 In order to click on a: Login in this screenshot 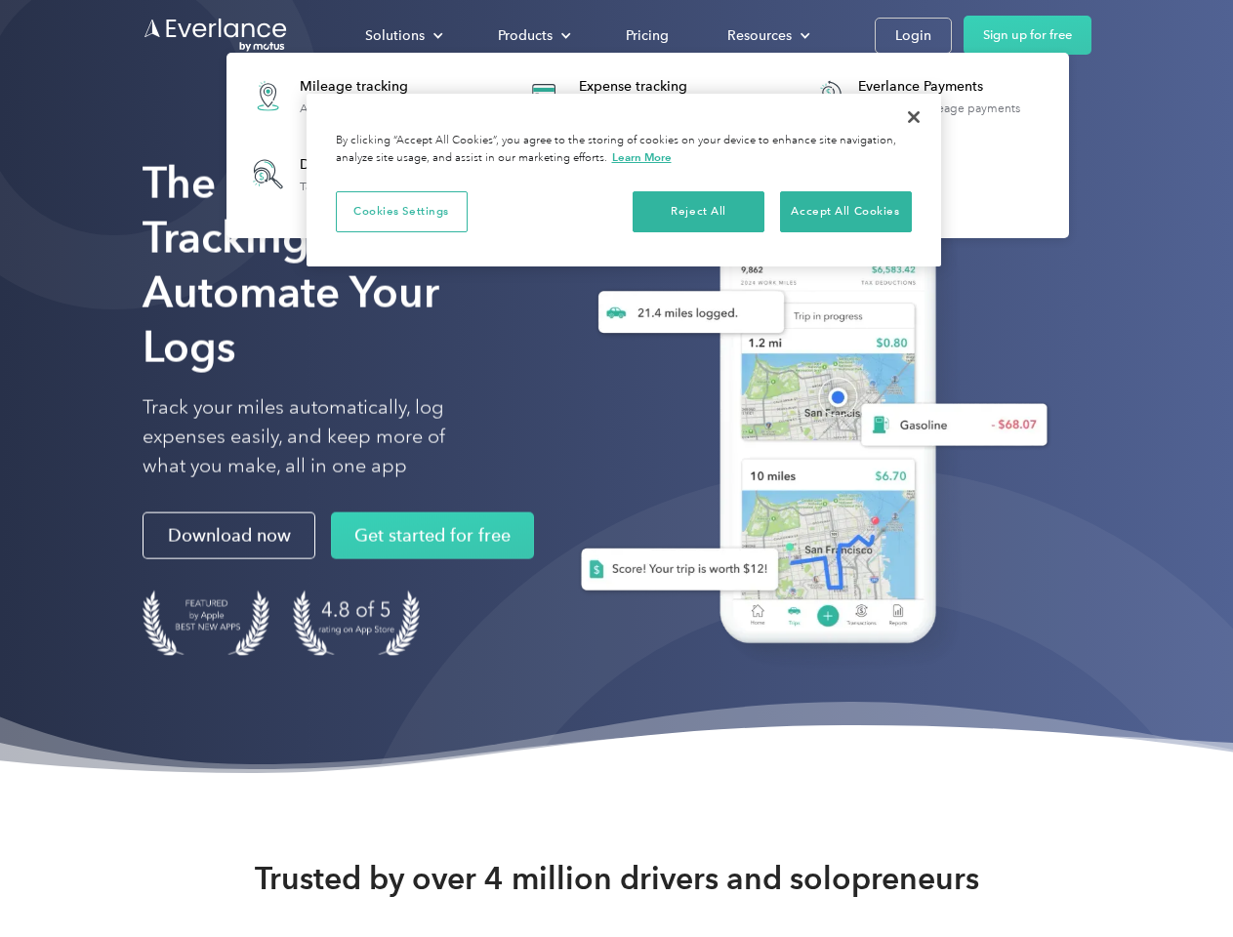, I will do `click(913, 35)`.